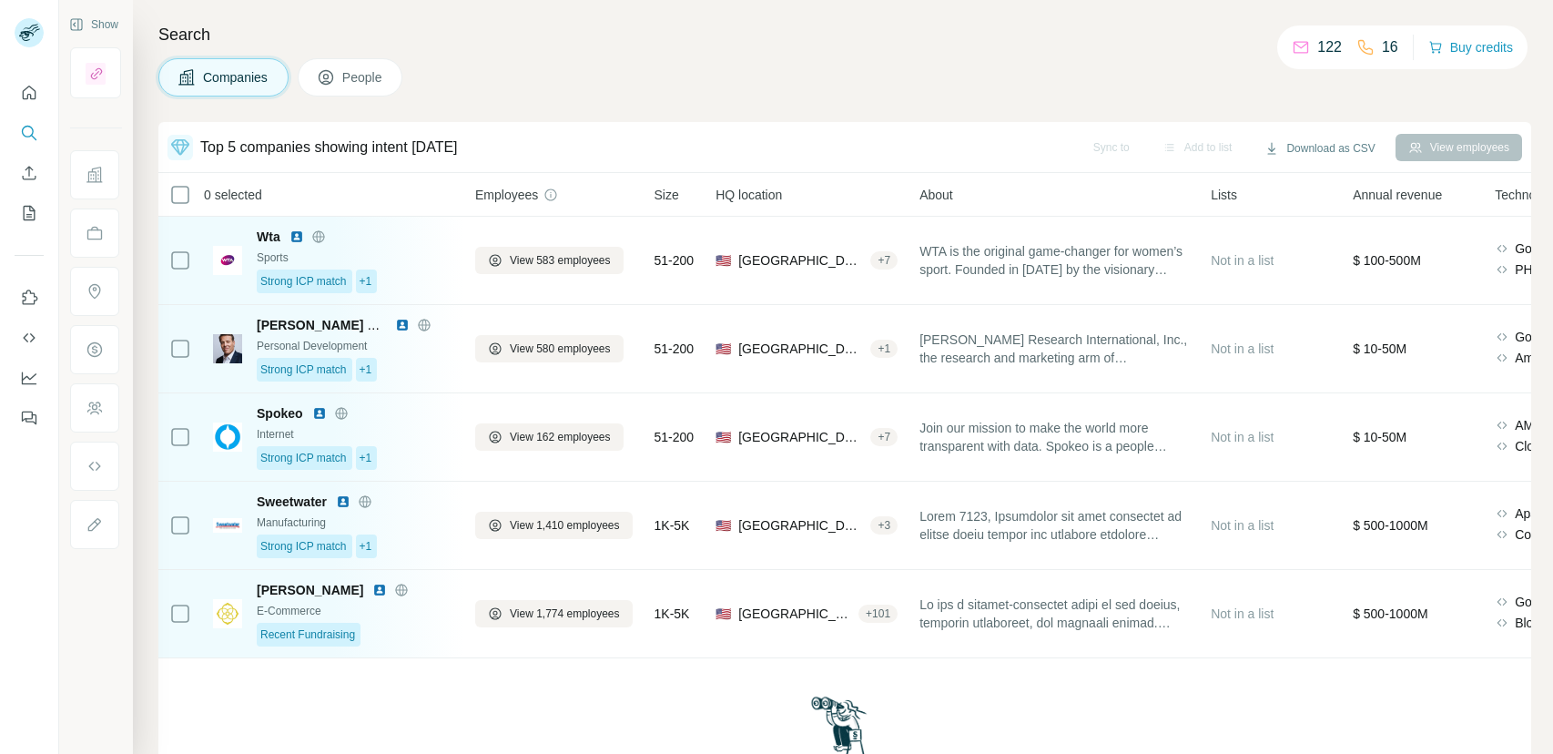  I want to click on button: Show, so click(94, 25).